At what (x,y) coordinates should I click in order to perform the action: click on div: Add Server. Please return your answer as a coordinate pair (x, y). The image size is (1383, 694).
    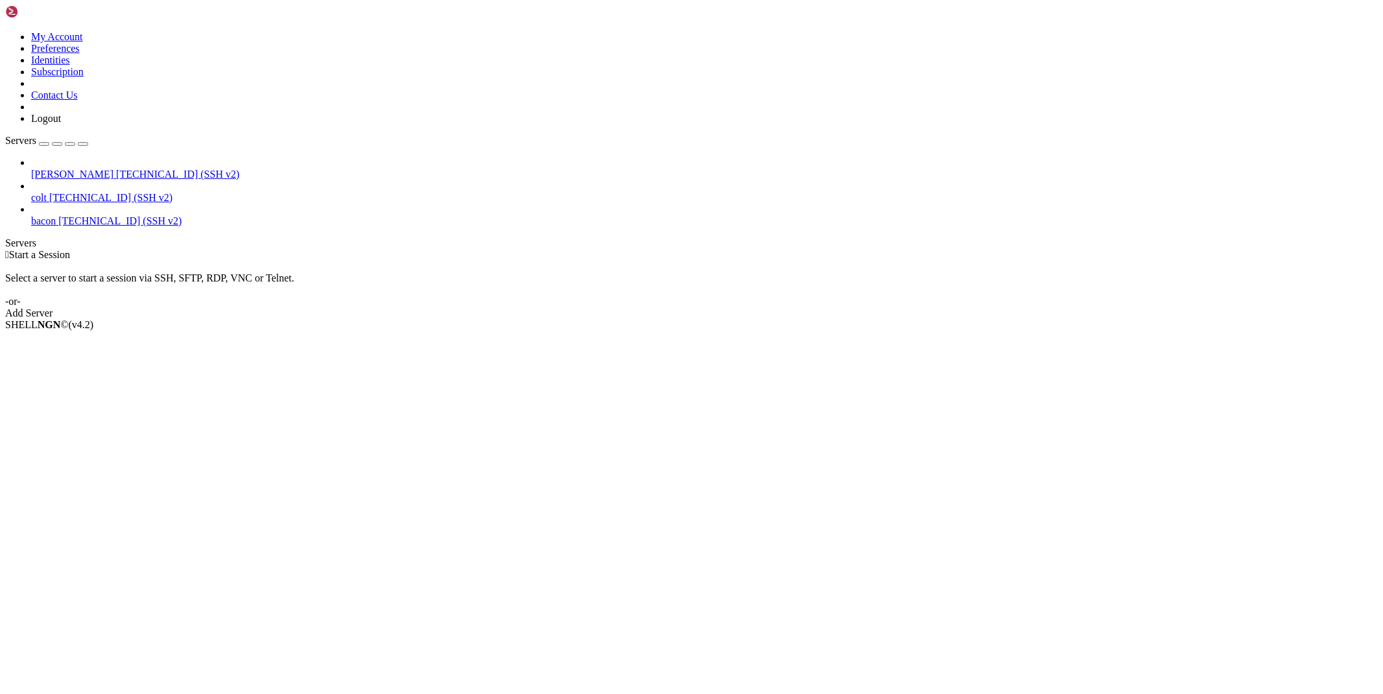
    Looking at the image, I should click on (691, 313).